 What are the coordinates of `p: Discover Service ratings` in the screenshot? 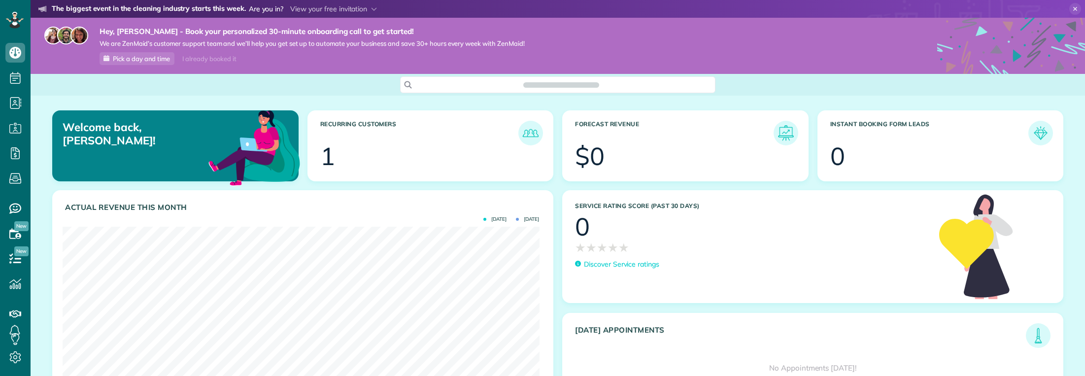 It's located at (621, 264).